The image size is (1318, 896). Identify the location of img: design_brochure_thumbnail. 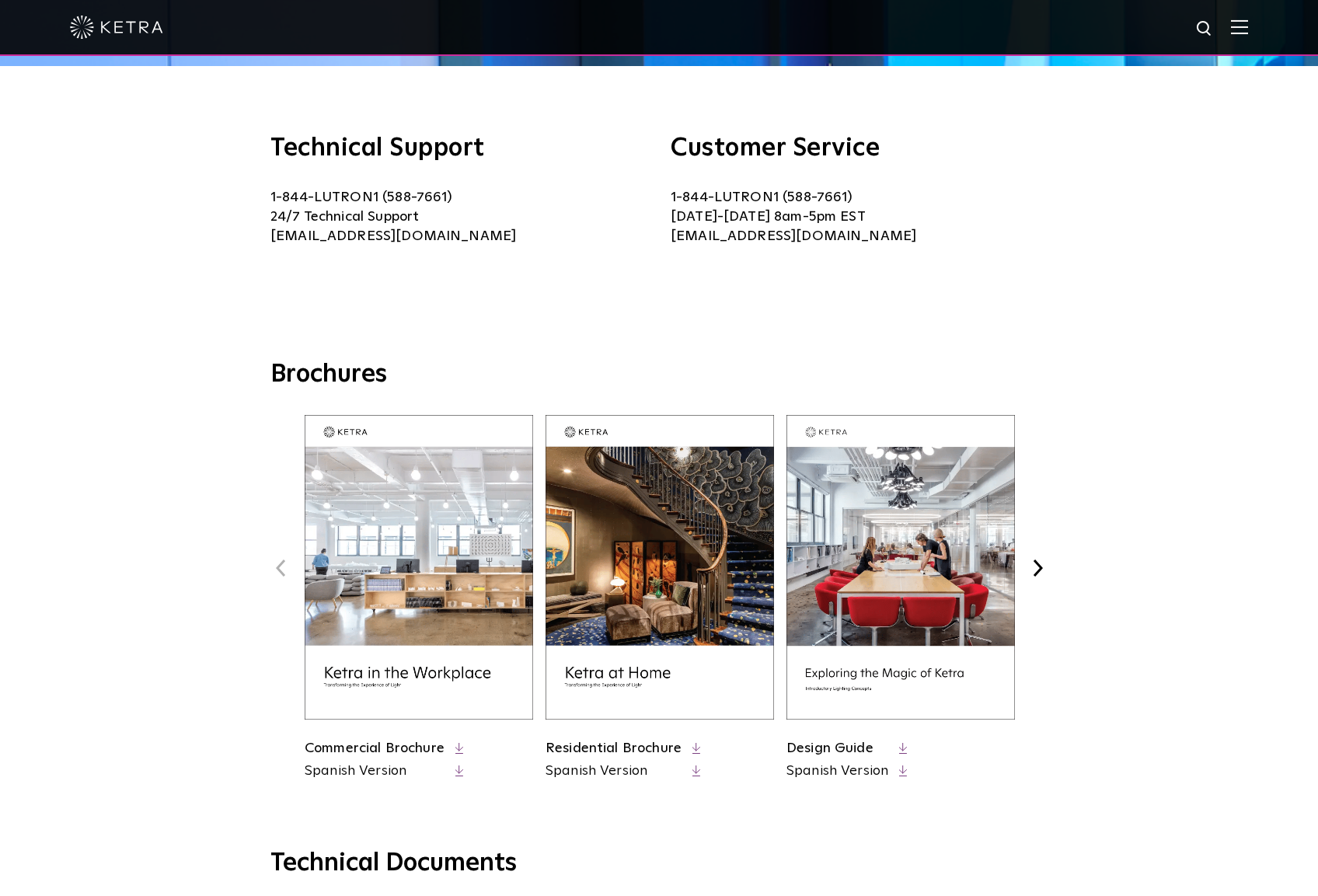
(900, 567).